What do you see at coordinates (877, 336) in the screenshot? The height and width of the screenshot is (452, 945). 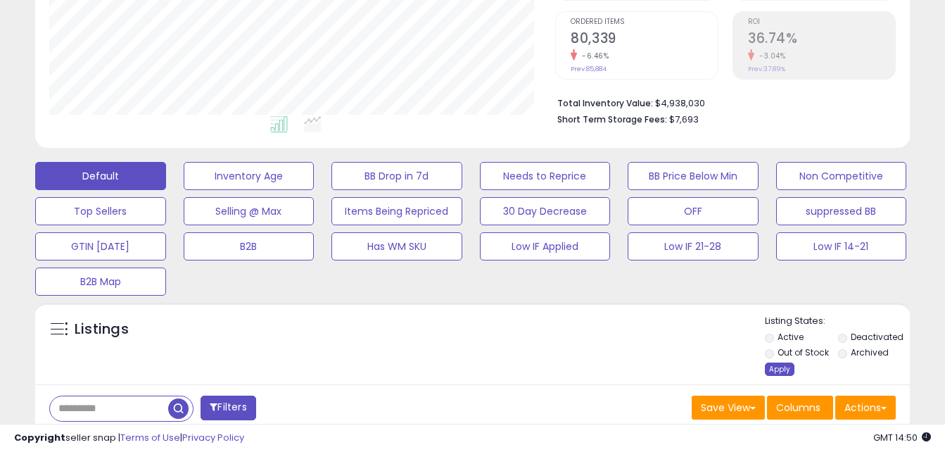 I see `label: Deactivated` at bounding box center [877, 336].